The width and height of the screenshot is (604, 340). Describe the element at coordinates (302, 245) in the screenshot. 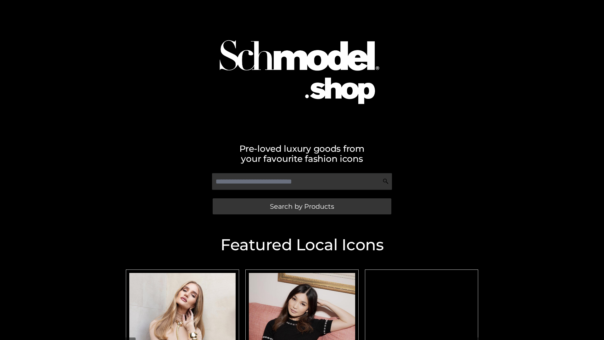

I see `h2: Featured Local Icons​` at that location.